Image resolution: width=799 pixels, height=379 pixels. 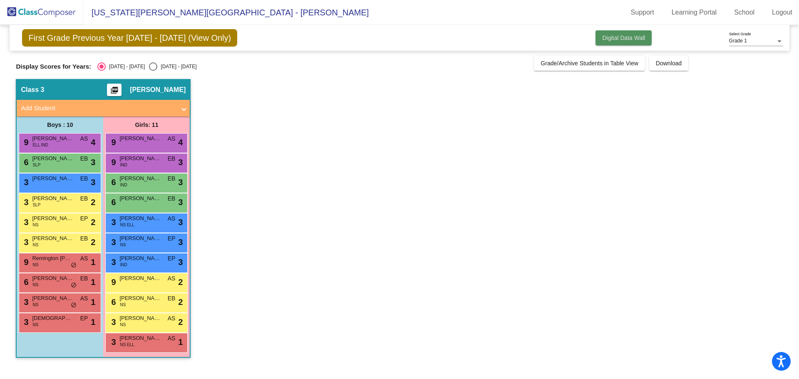 I want to click on button: Grade/Archive Students in Table View, so click(x=590, y=63).